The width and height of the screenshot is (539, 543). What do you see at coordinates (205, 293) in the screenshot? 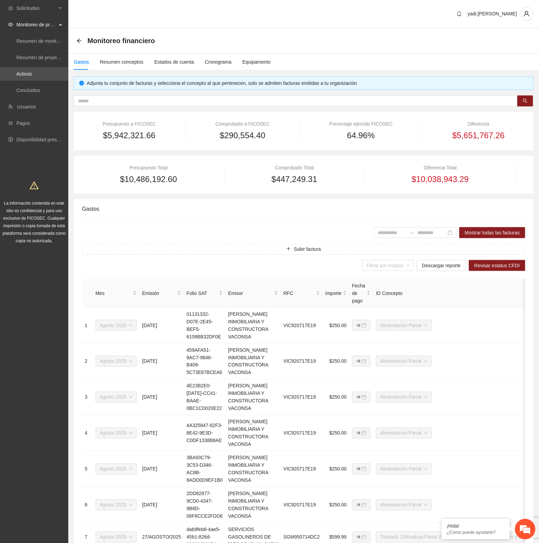
I see `th: Folio SAT` at bounding box center [205, 293].